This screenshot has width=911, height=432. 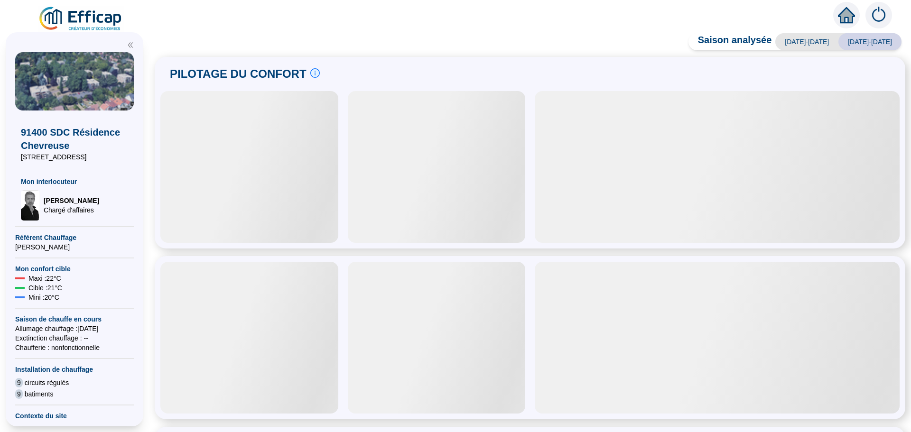 I want to click on span: home, so click(x=846, y=15).